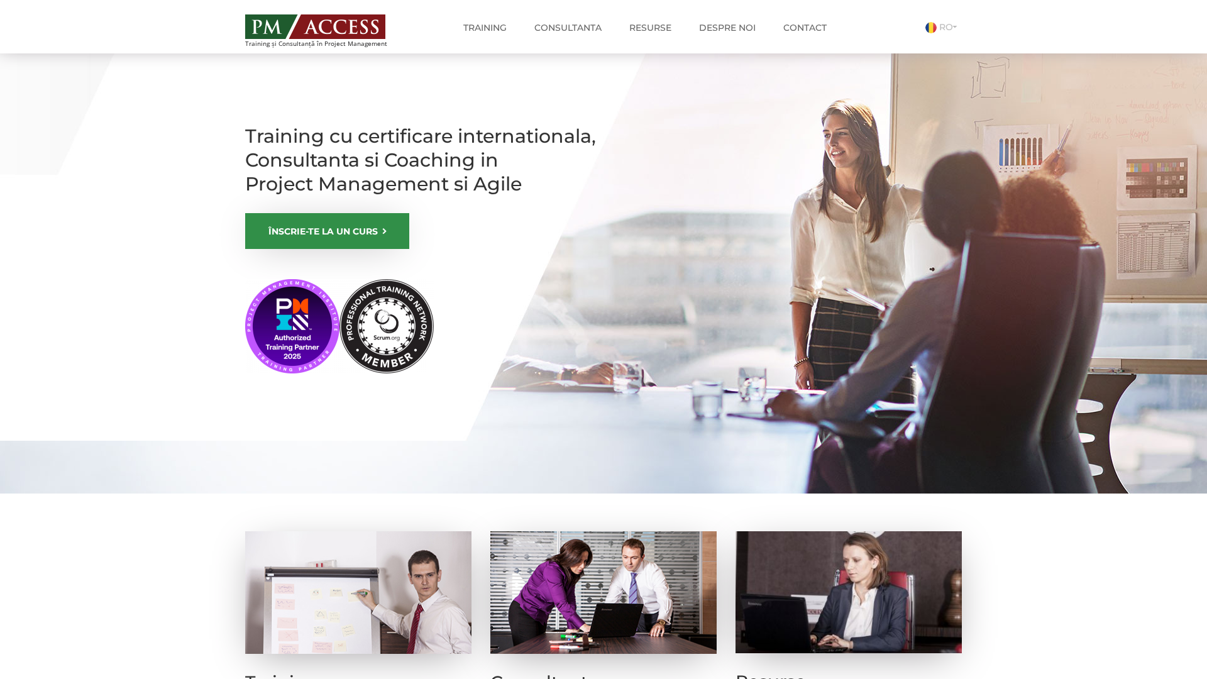 Image resolution: width=1207 pixels, height=679 pixels. Describe the element at coordinates (943, 27) in the screenshot. I see `a: RO` at that location.